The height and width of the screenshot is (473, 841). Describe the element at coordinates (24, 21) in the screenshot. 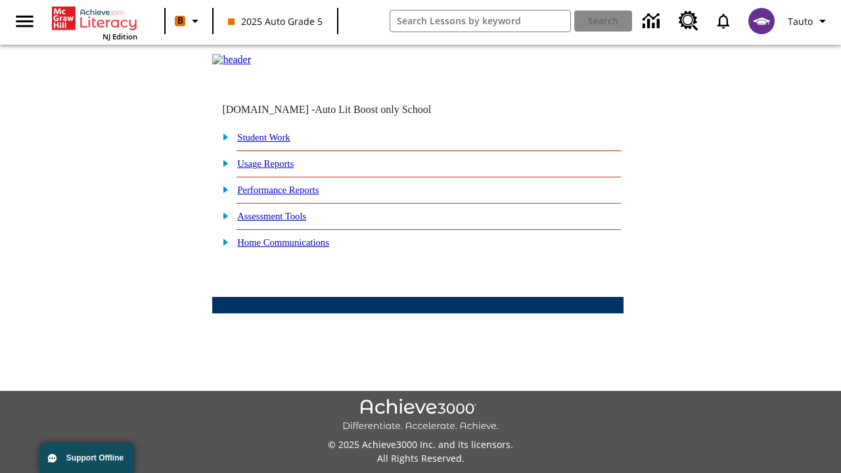

I see `button: Open side menu` at that location.